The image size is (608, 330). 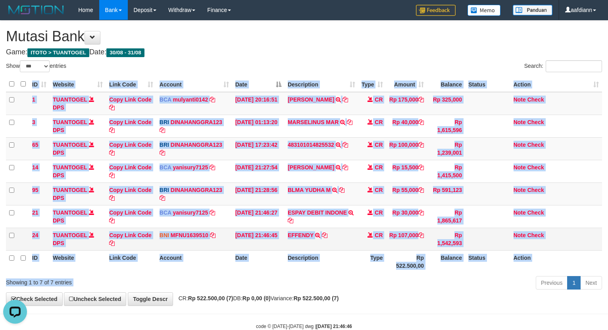 What do you see at coordinates (300, 235) in the screenshot?
I see `a: EFFENDY` at bounding box center [300, 235].